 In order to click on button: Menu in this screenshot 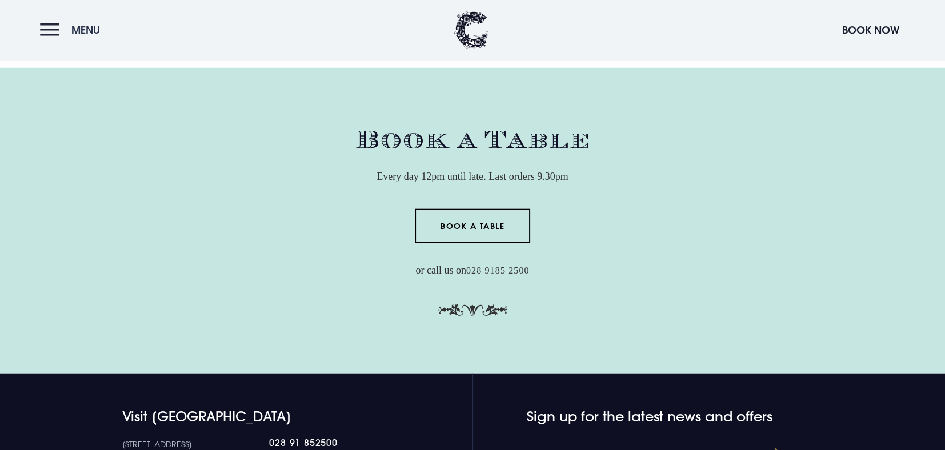, I will do `click(73, 30)`.